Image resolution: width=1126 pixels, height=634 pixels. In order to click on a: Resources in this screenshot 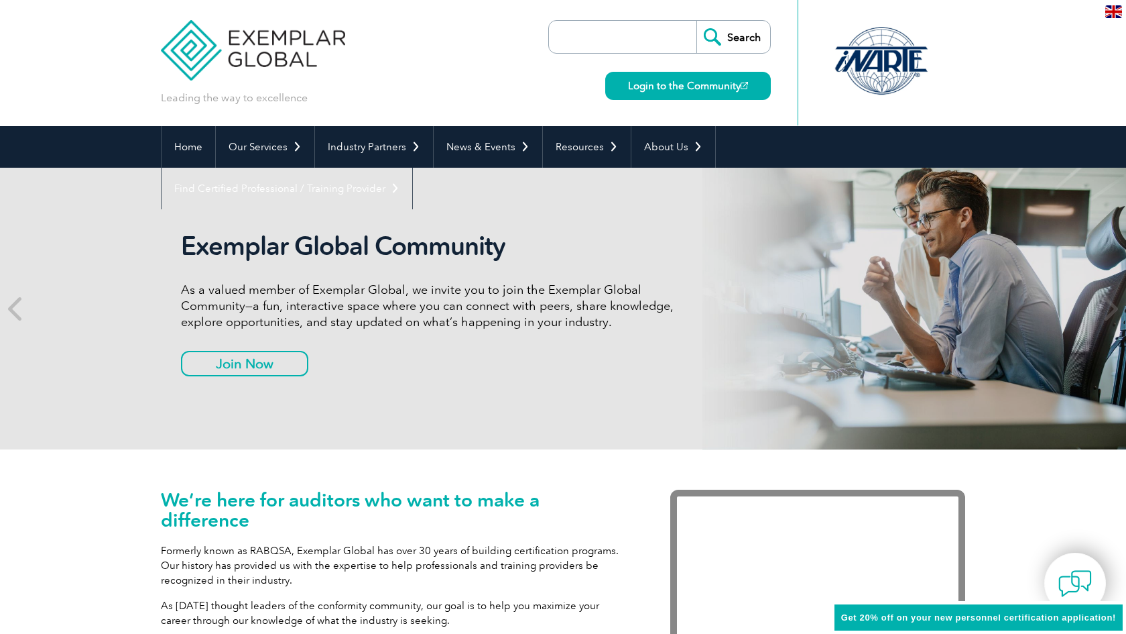, I will do `click(587, 147)`.